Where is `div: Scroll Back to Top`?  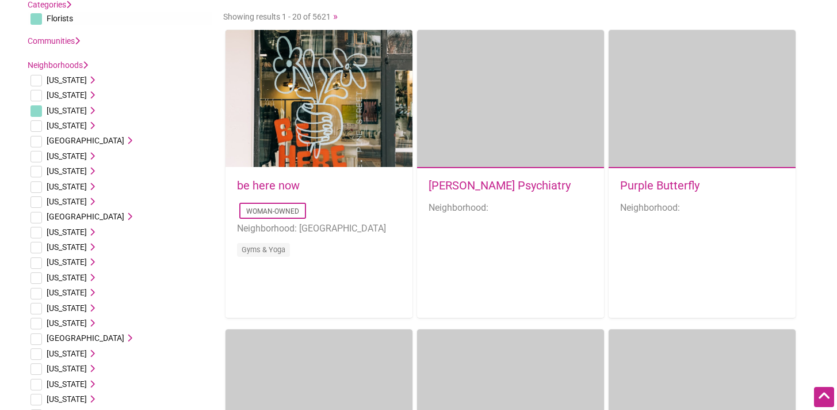
div: Scroll Back to Top is located at coordinates (824, 396).